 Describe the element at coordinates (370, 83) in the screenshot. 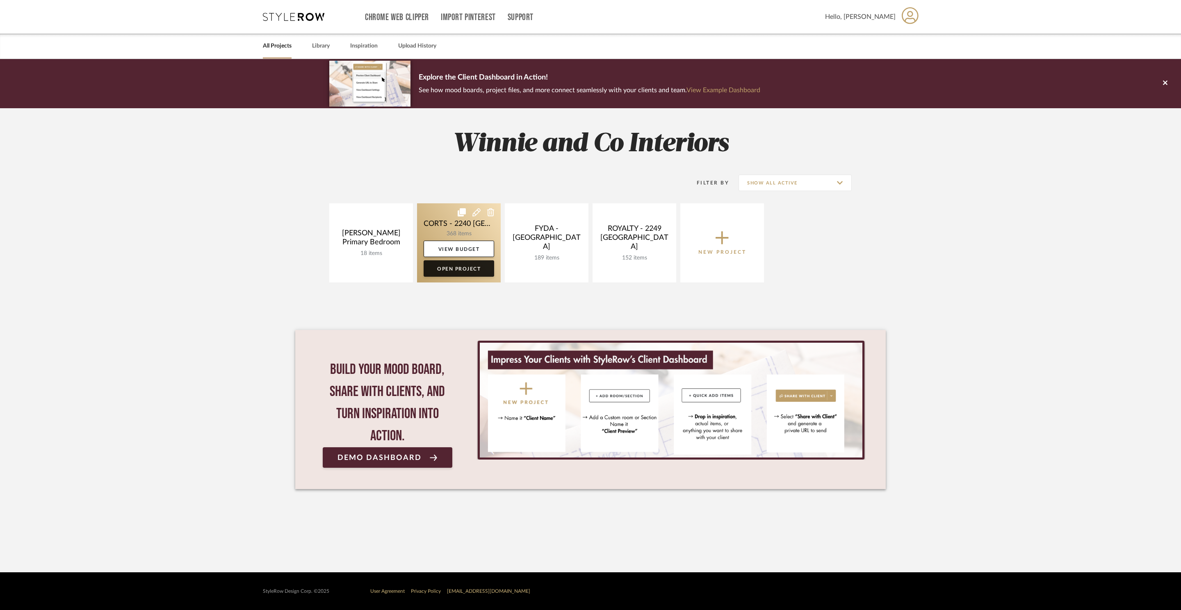

I see `img: d5d033c5-7b12-40c2-a960-1ecee1989c38.png` at that location.